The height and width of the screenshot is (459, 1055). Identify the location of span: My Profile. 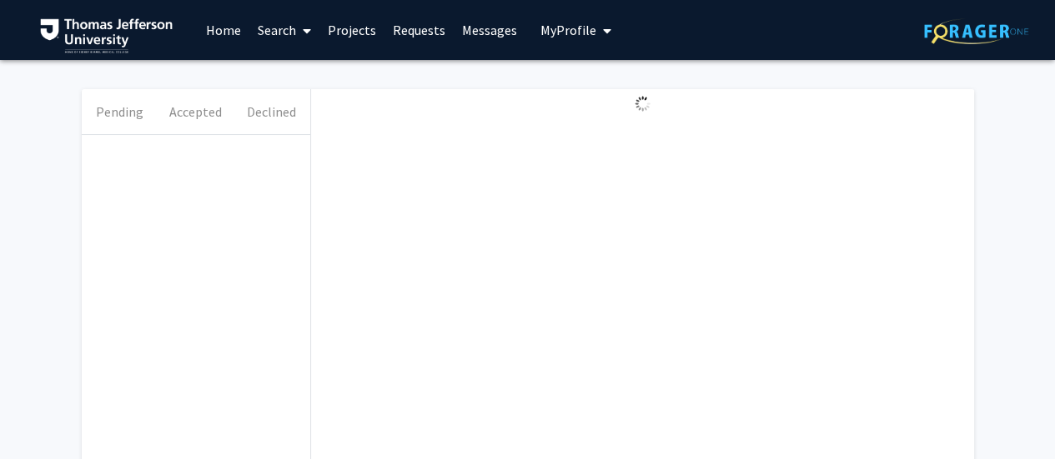
(568, 30).